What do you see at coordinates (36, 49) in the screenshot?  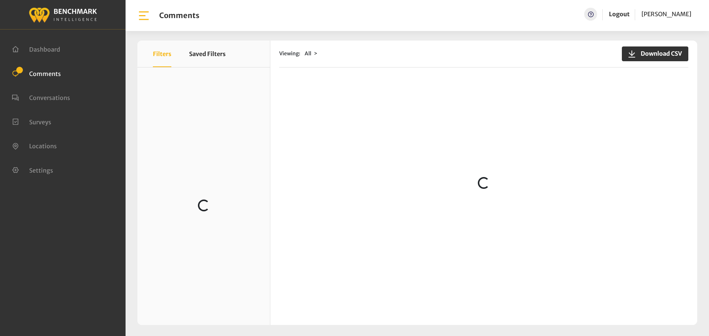 I see `a: Dashboard` at bounding box center [36, 49].